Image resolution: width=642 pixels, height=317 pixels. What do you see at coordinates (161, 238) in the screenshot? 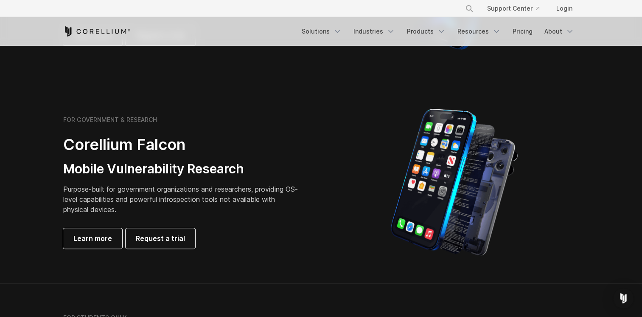
I see `span: Request a trial` at bounding box center [161, 238].